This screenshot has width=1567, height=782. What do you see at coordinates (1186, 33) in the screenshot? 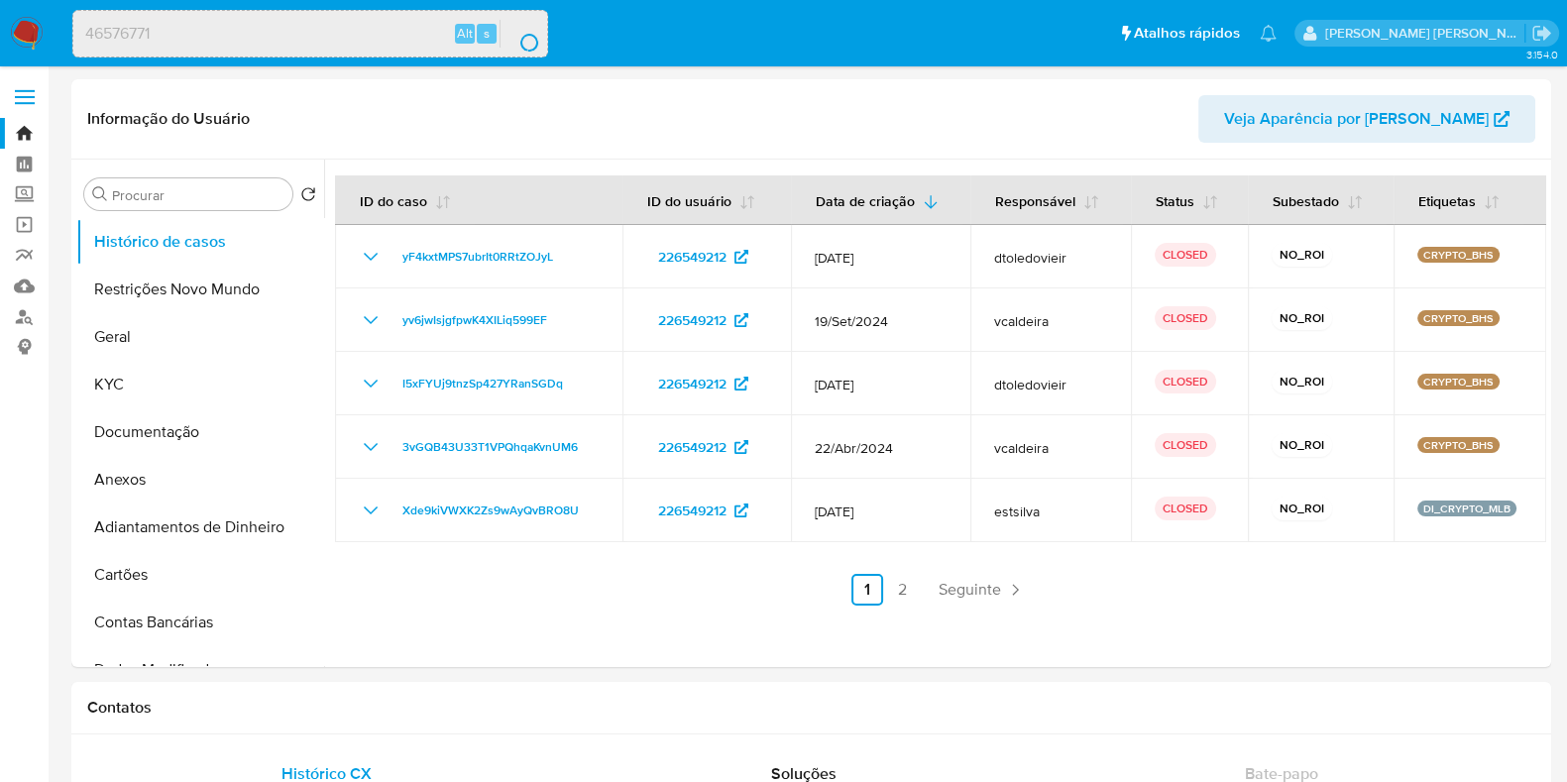
I see `span: Atalhos rápidos` at bounding box center [1186, 33].